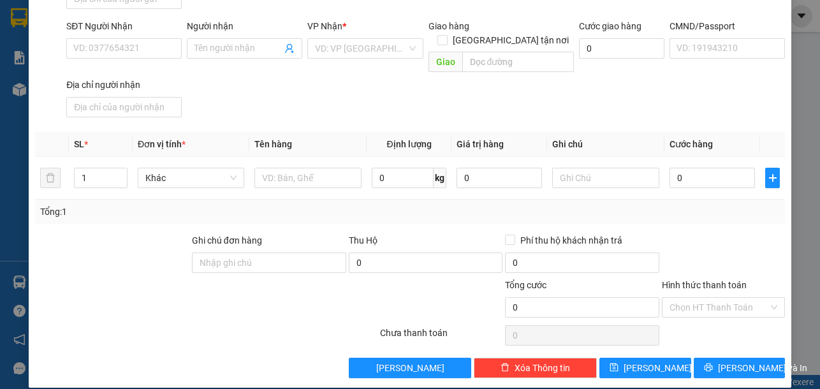  I want to click on input: VD: Bàn, Ghế, so click(307, 178).